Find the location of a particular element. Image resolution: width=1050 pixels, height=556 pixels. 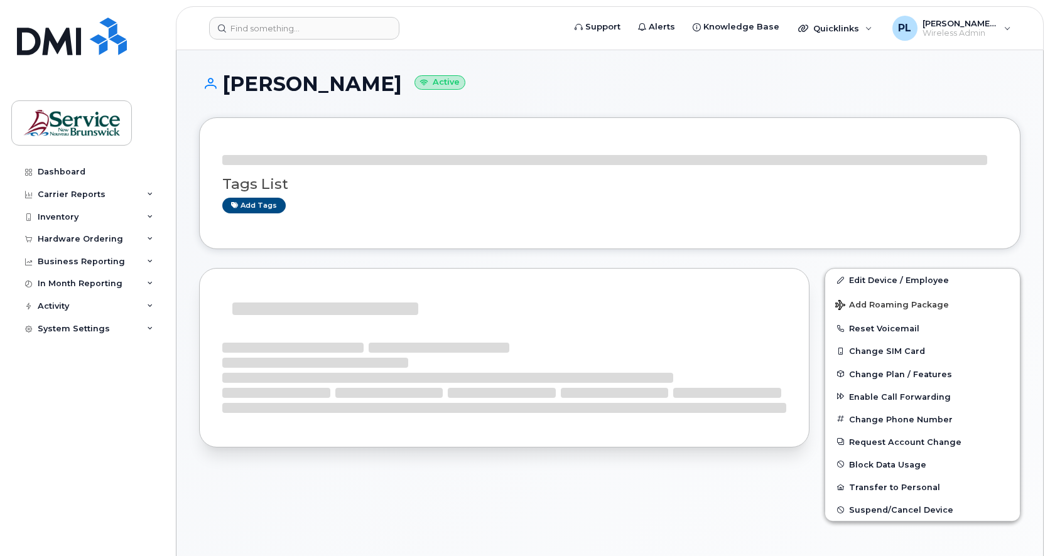

button: Block Data Usage is located at coordinates (923, 465).